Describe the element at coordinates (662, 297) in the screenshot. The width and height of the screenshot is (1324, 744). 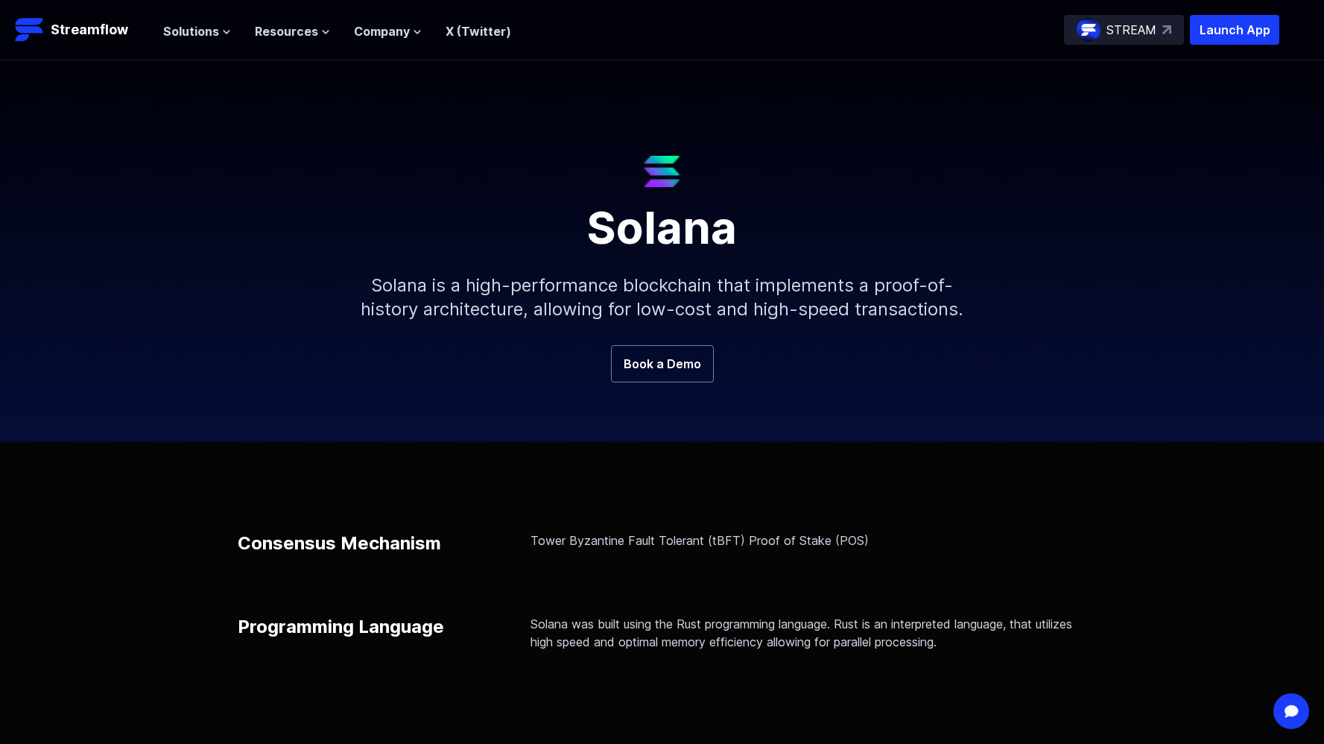
I see `p: Solana is a high-performance blockchain that implements a proof-of-history architecture, allowing...` at that location.